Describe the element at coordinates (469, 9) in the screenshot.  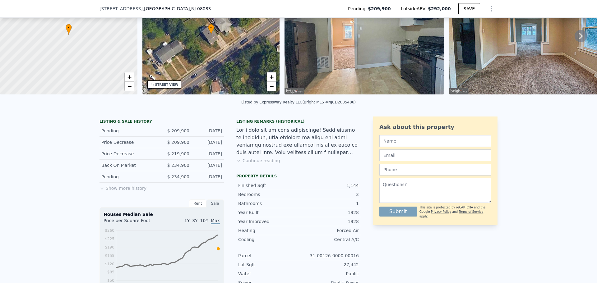
I see `button: SAVE` at that location.